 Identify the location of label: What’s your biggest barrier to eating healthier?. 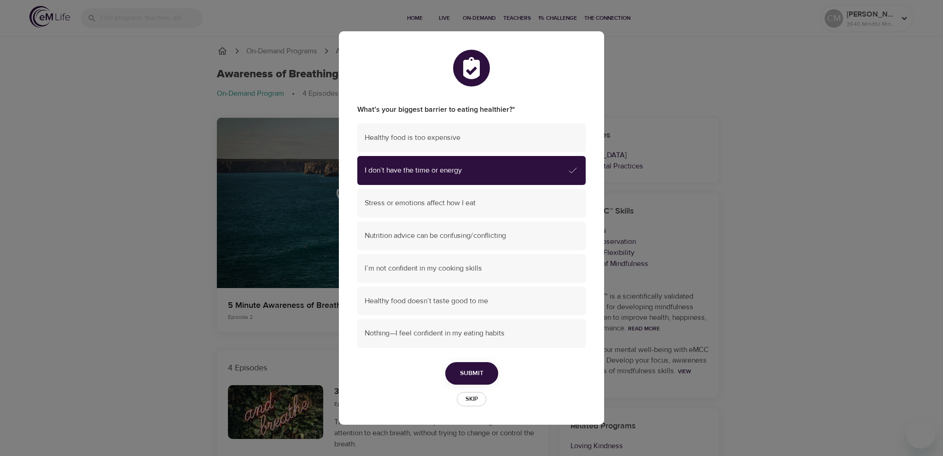
(471, 110).